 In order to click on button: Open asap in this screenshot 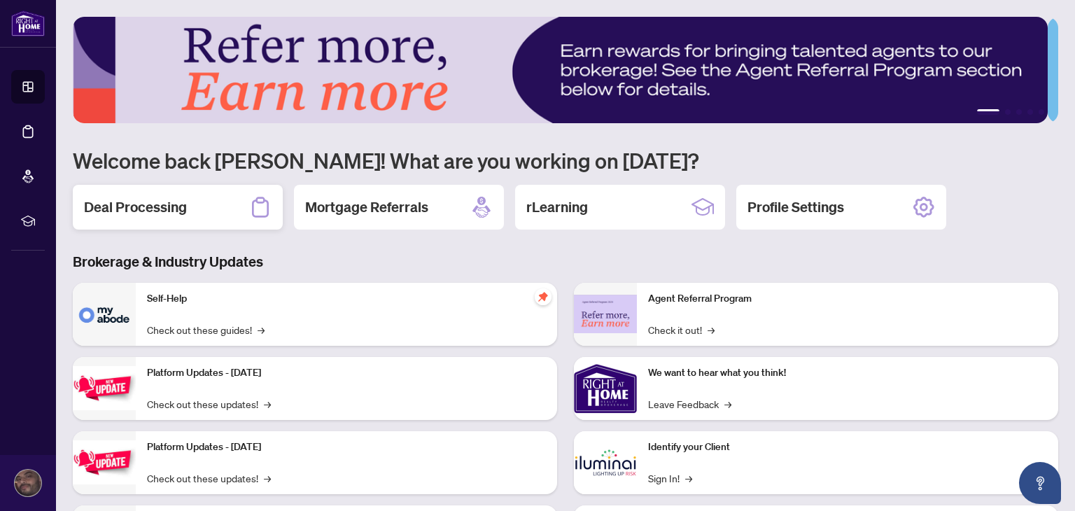, I will do `click(1040, 483)`.